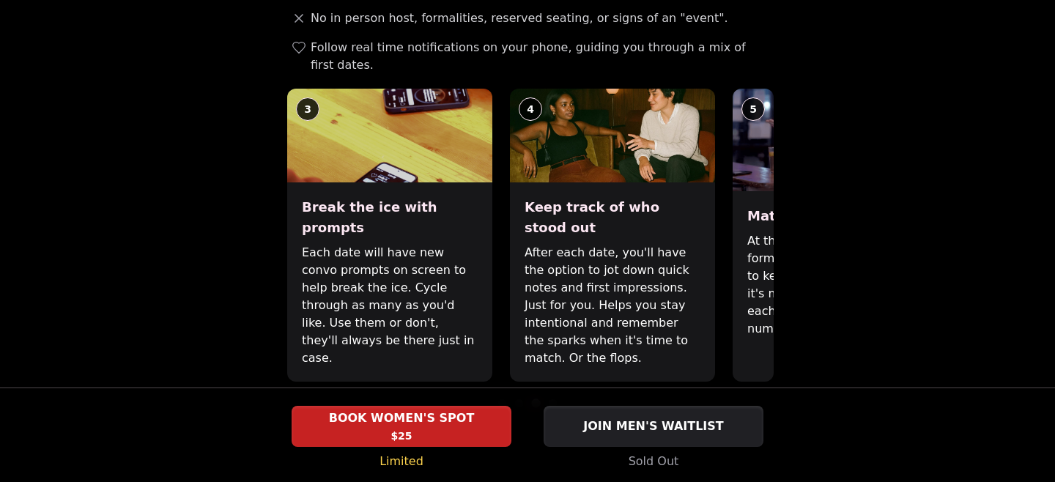 This screenshot has width=1055, height=482. Describe the element at coordinates (401, 426) in the screenshot. I see `button: BOOK WOMEN'S SPOT - Limited` at that location.